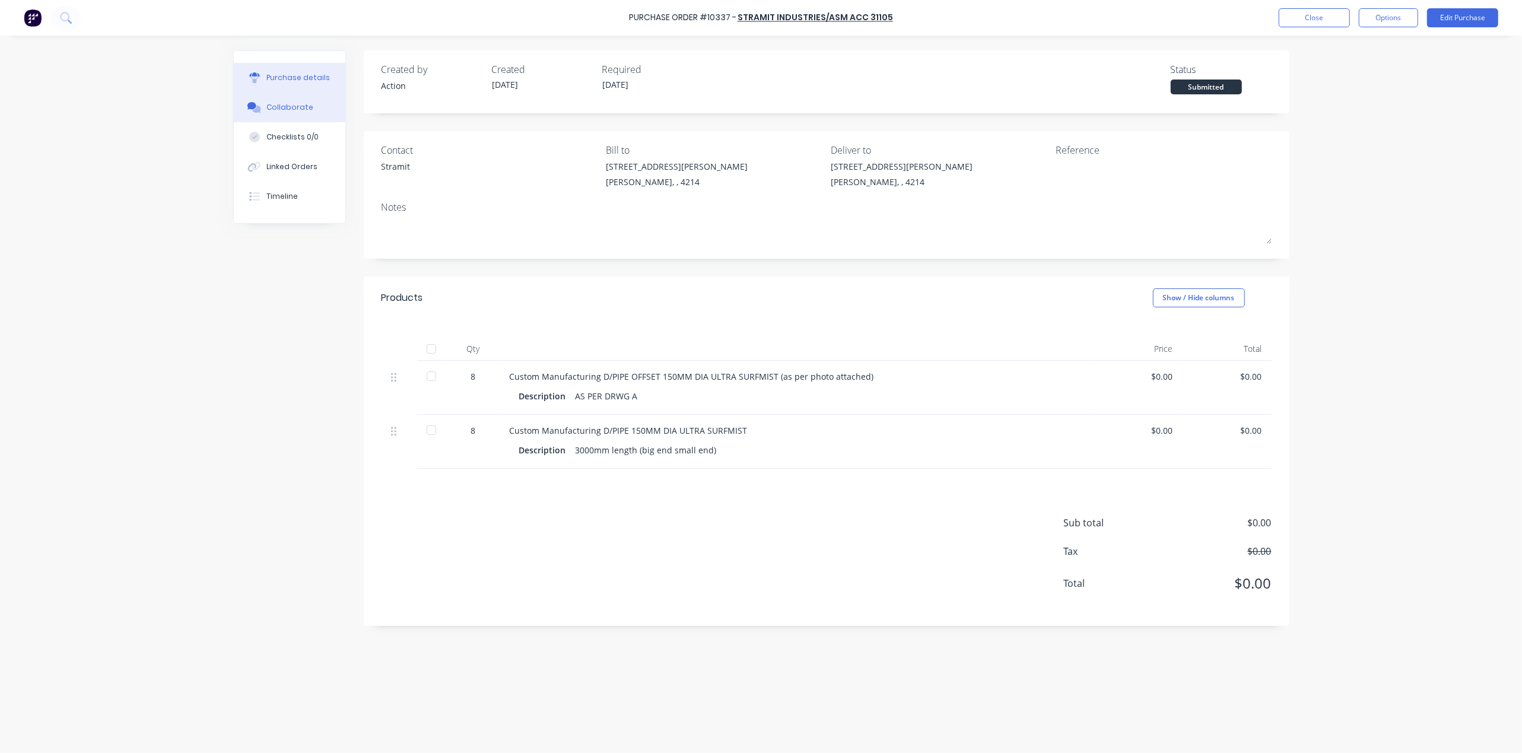 The width and height of the screenshot is (1522, 753). What do you see at coordinates (653, 69) in the screenshot?
I see `div: Required` at bounding box center [653, 69].